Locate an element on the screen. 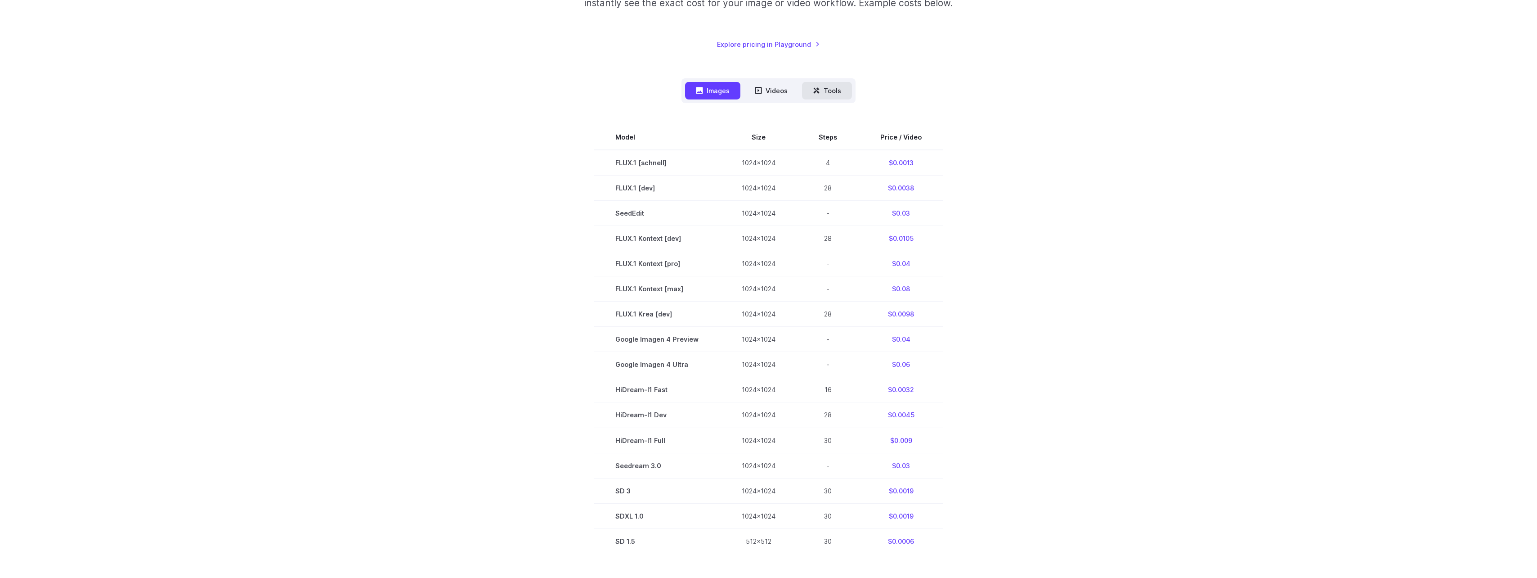  td: FLUX.1 [schnell] is located at coordinates (657, 162).